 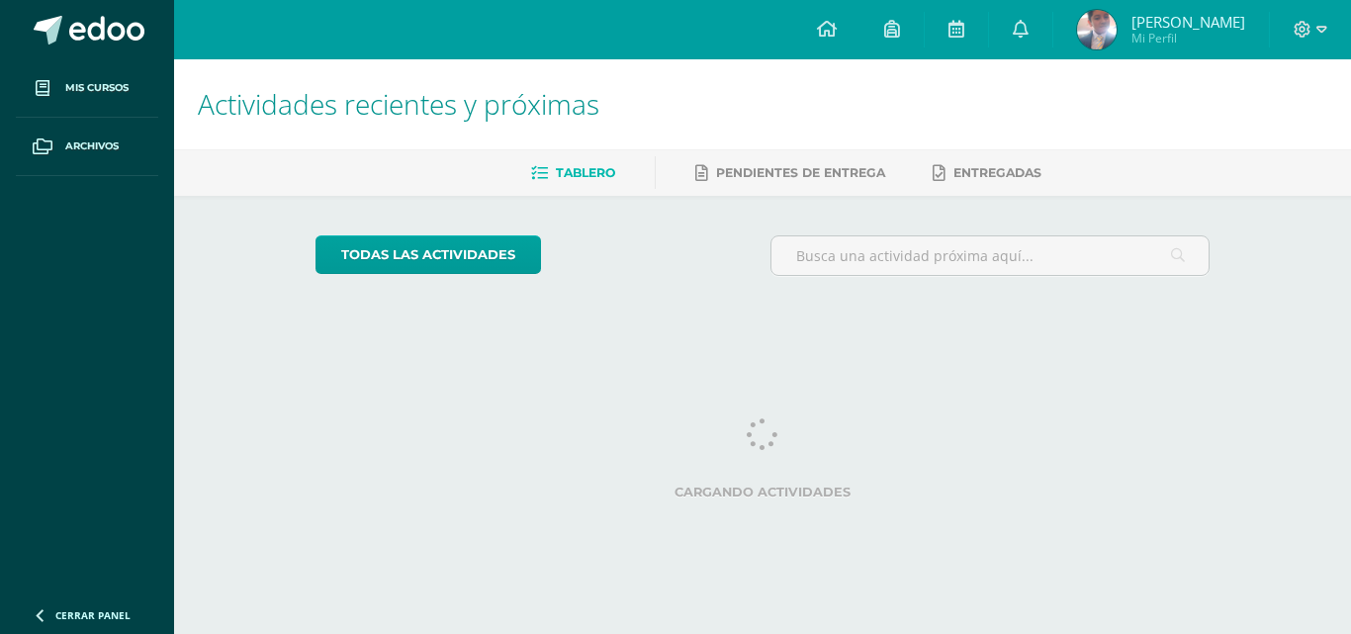 What do you see at coordinates (97, 88) in the screenshot?
I see `span: Mis cursos` at bounding box center [97, 88].